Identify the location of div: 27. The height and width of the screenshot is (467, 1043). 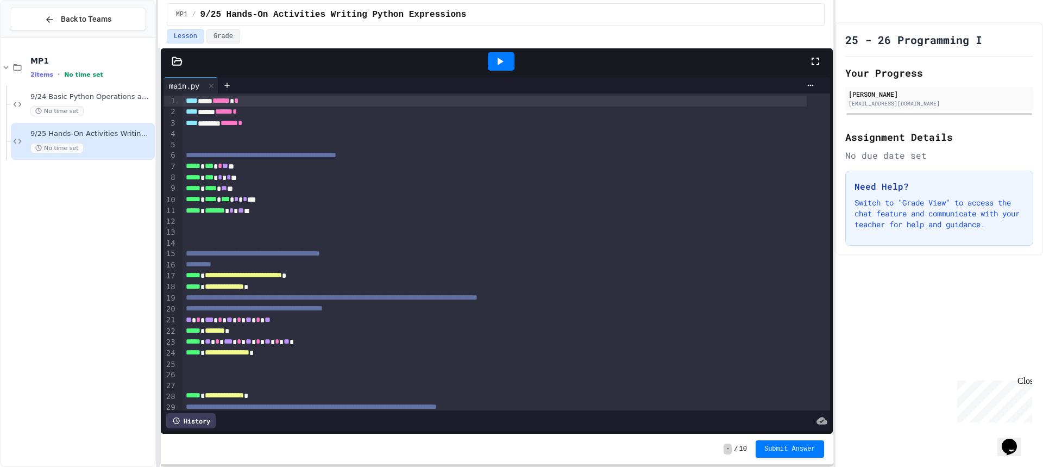
(170, 386).